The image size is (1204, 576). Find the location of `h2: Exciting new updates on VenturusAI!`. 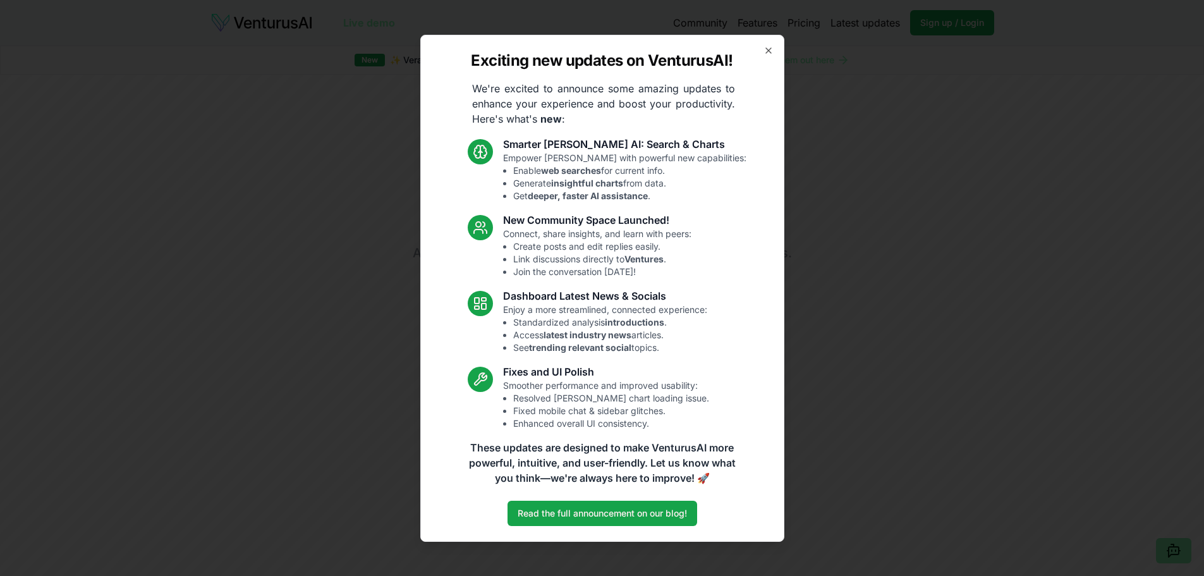

h2: Exciting new updates on VenturusAI! is located at coordinates (601, 61).